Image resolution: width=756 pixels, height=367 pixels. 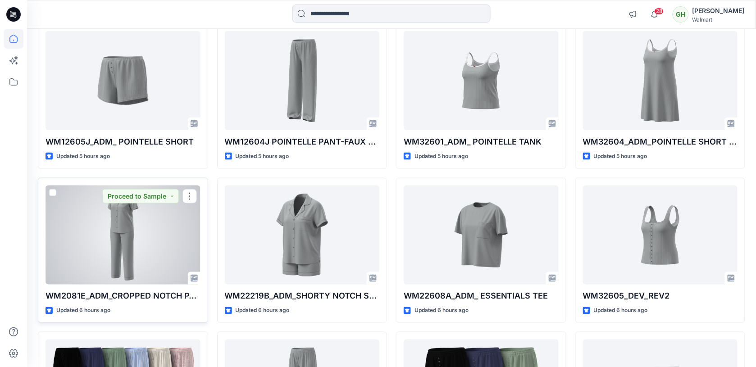 What do you see at coordinates (718, 19) in the screenshot?
I see `div: Walmart` at bounding box center [718, 19].